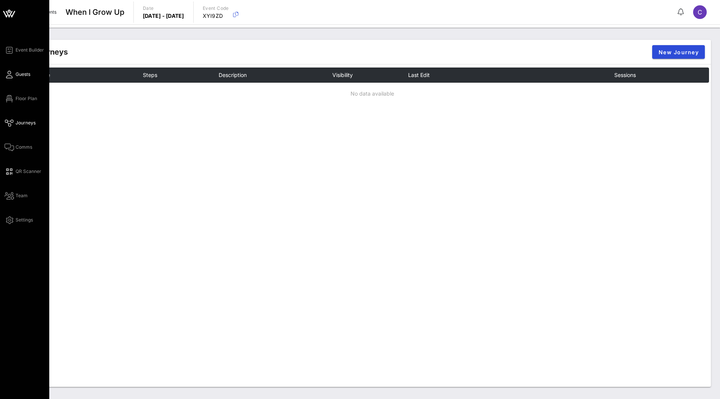 The image size is (720, 399). I want to click on p: XYI9ZD, so click(216, 16).